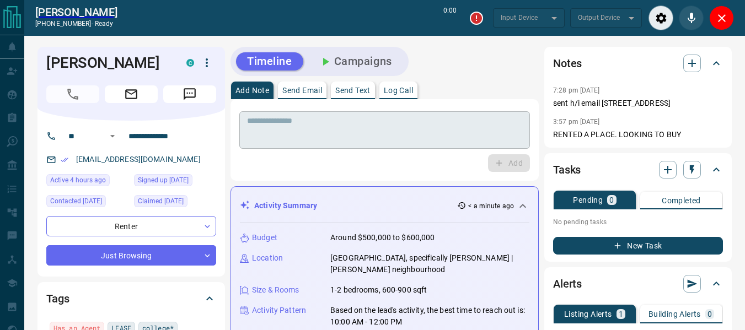 This screenshot has height=330, width=745. Describe the element at coordinates (450, 18) in the screenshot. I see `p: 0:00` at that location.